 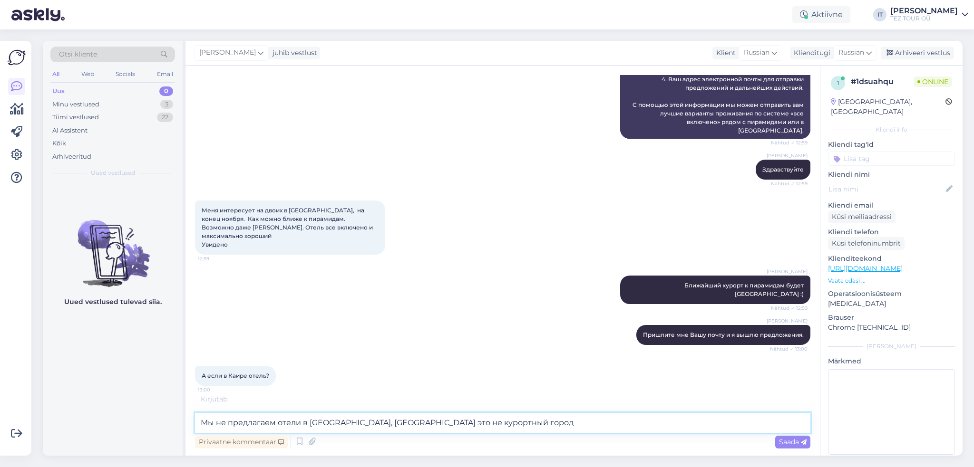 What do you see at coordinates (891, 145) in the screenshot?
I see `p: Kliendi tag'id` at bounding box center [891, 145].